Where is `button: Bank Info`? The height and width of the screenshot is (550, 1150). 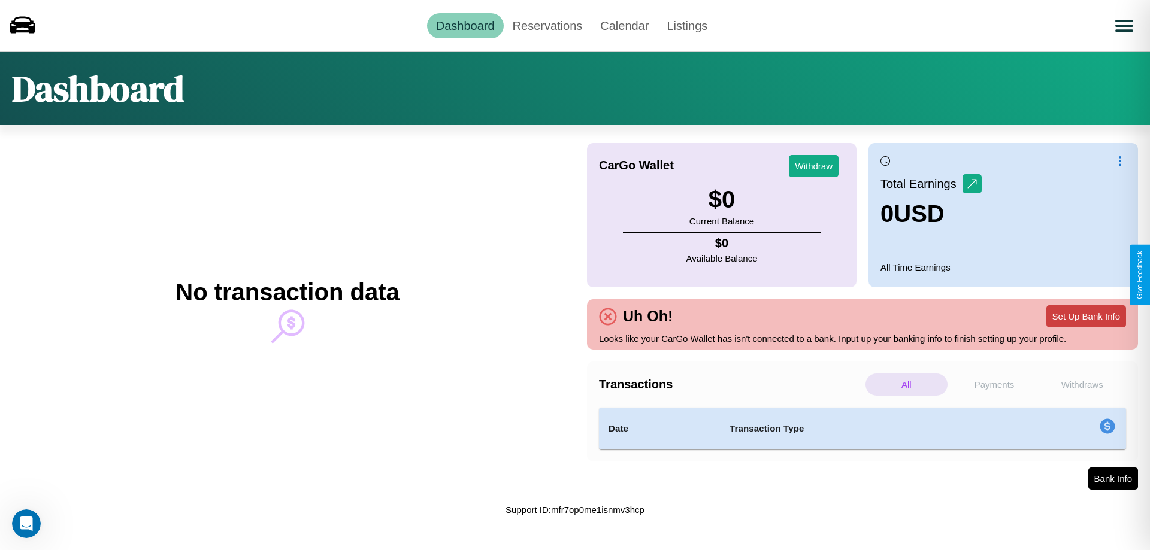 button: Bank Info is located at coordinates (1112, 478).